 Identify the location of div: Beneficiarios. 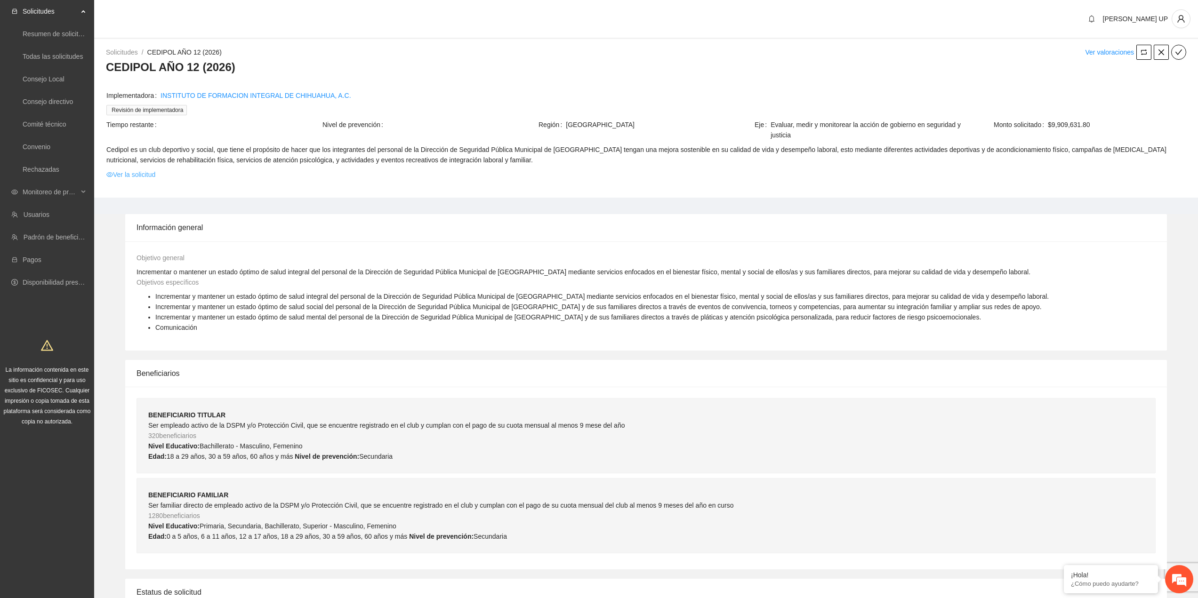
(646, 373).